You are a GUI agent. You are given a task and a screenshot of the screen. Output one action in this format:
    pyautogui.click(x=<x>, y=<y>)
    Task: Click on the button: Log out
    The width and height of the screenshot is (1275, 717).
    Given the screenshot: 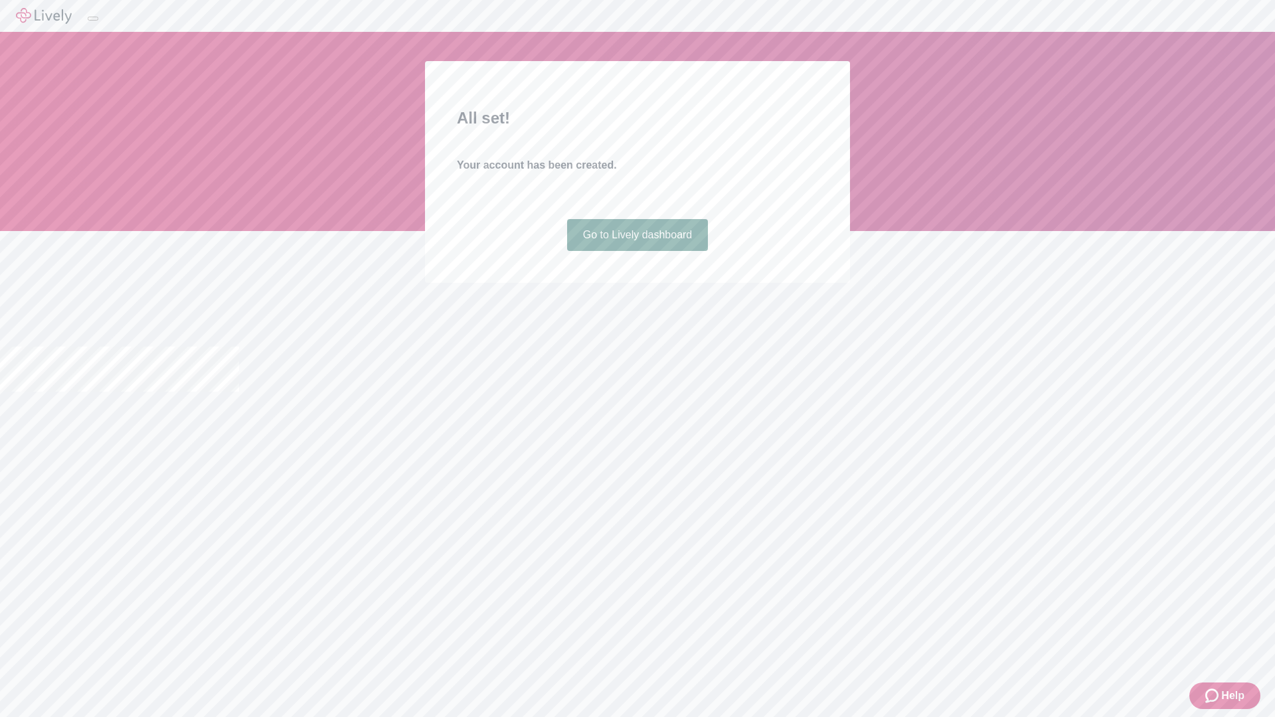 What is the action you would take?
    pyautogui.click(x=93, y=19)
    